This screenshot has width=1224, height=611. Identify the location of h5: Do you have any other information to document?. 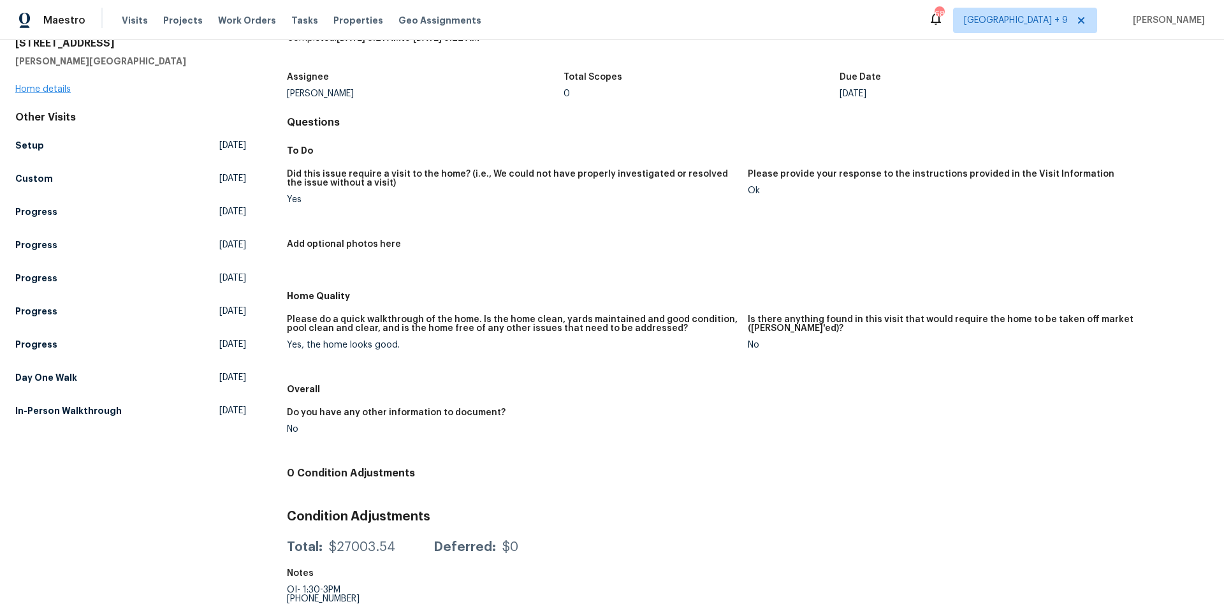
(396, 413).